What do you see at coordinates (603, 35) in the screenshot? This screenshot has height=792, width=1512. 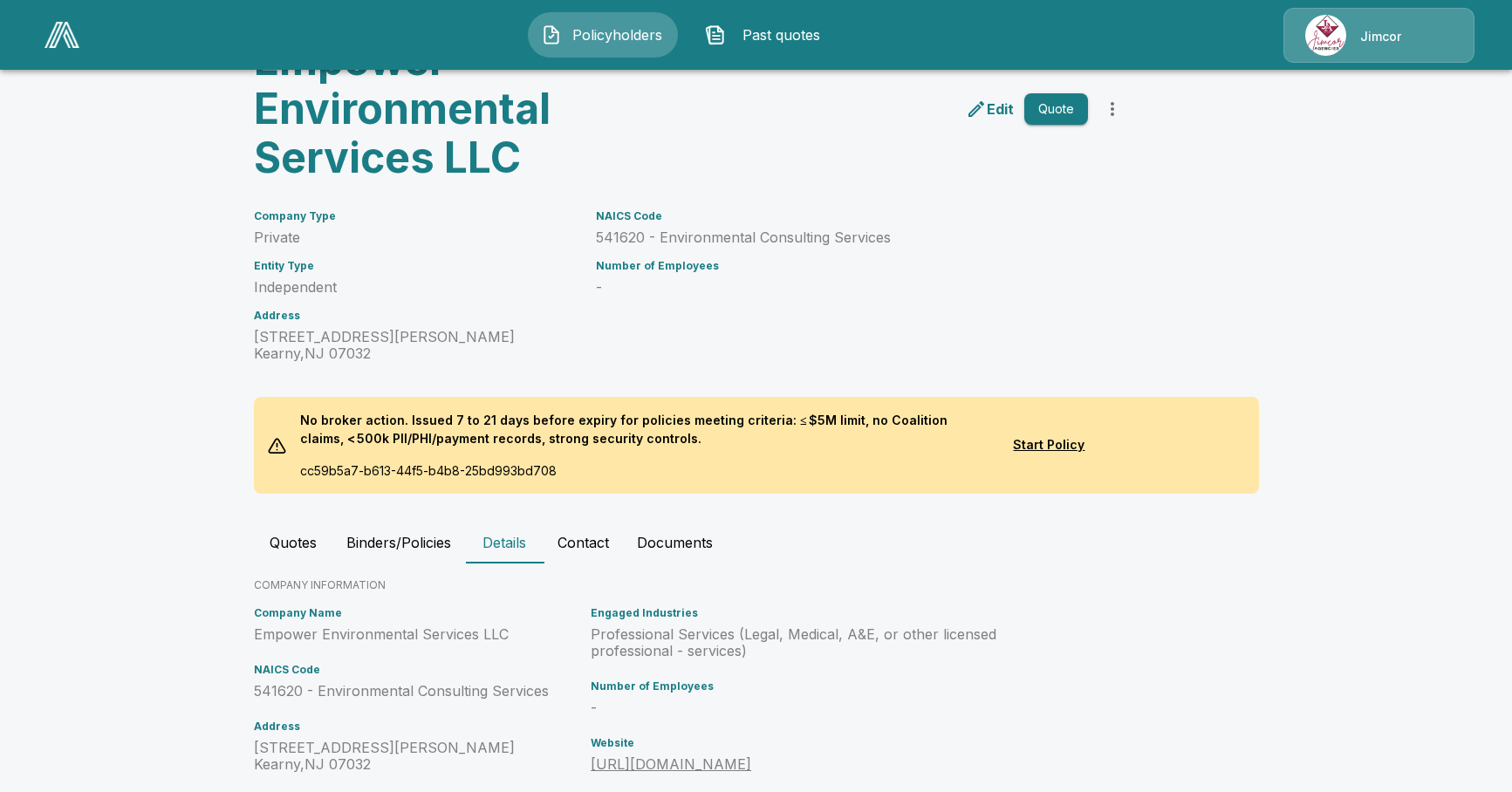 I see `a: Policyholders IconPolicyholders` at bounding box center [603, 35].